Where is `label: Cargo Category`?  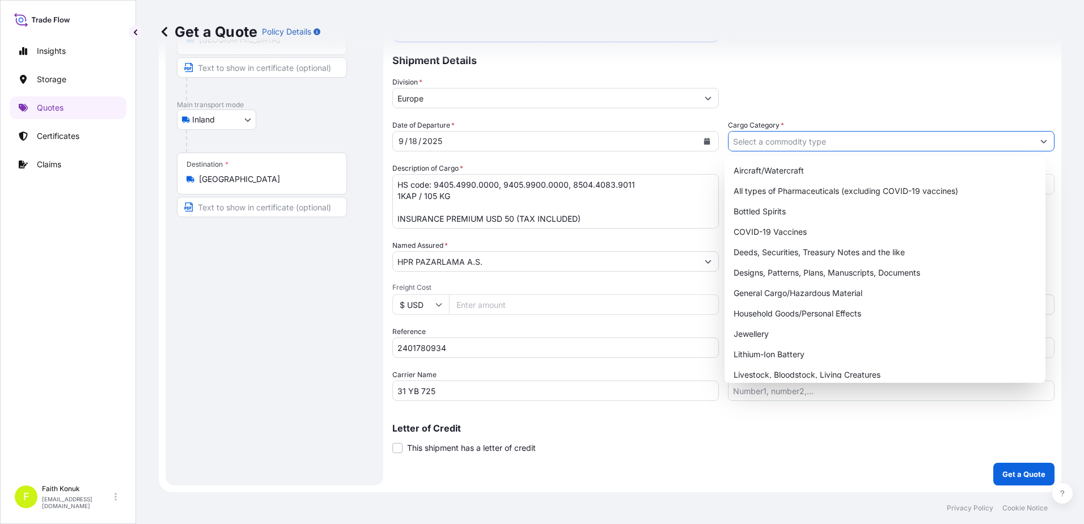 label: Cargo Category is located at coordinates (756, 125).